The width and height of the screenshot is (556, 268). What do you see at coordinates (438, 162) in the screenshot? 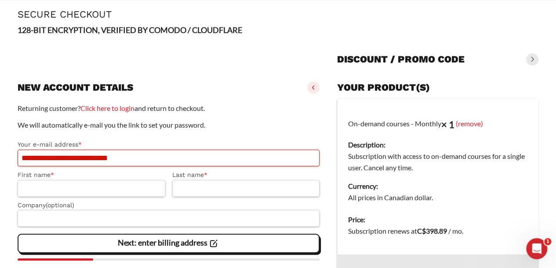
I see `dd: Subscription with access to on-demand courses for a single user. Cancel any time.` at bounding box center [438, 162].